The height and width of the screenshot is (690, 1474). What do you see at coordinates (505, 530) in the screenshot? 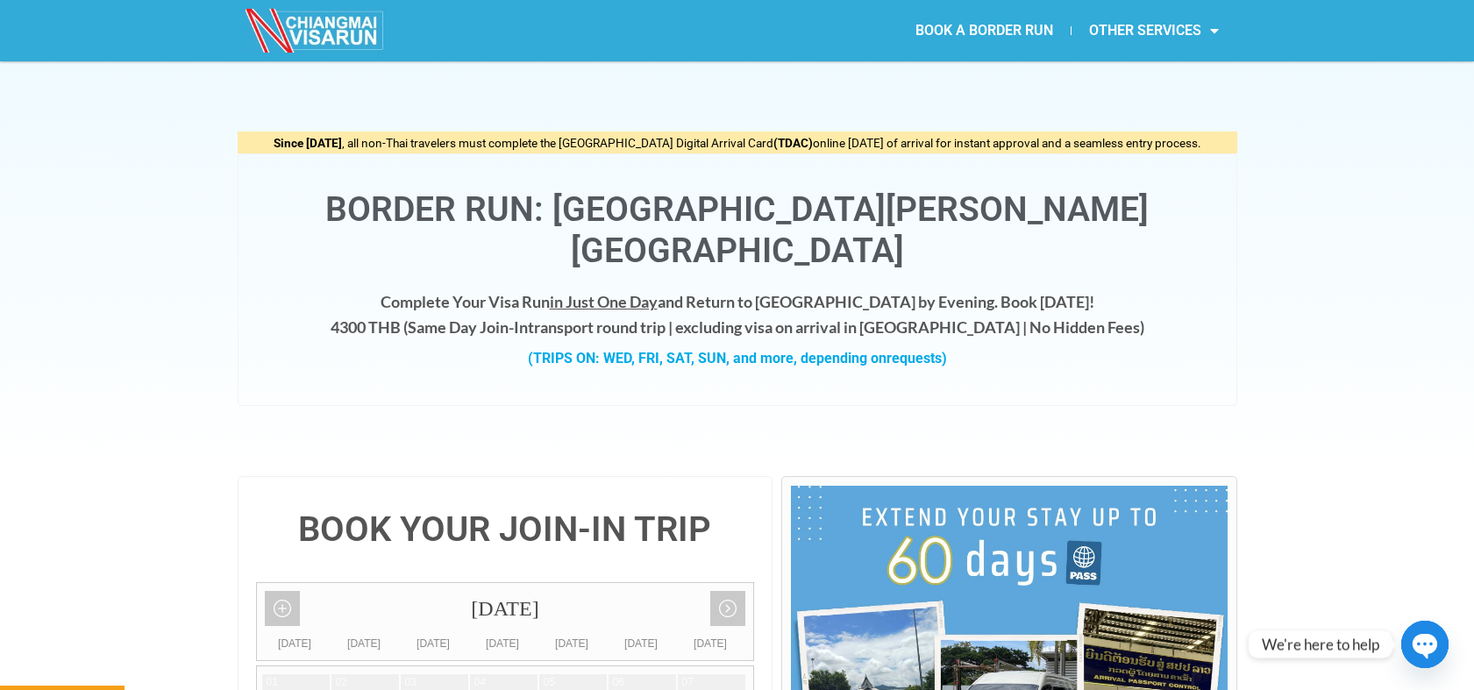
I see `h4: BOOK YOUR JOIN-IN TRIP` at bounding box center [505, 530].